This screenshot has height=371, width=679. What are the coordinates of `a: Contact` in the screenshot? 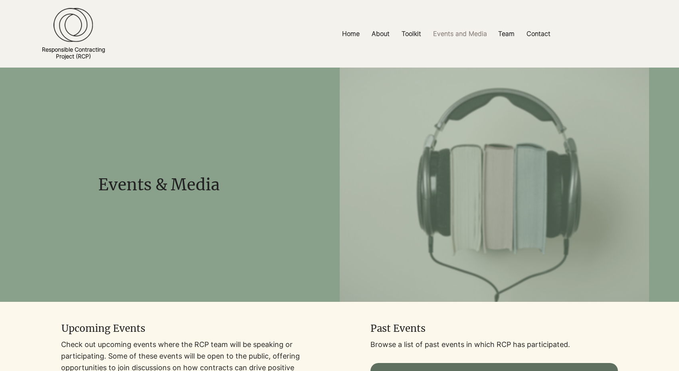 It's located at (539, 34).